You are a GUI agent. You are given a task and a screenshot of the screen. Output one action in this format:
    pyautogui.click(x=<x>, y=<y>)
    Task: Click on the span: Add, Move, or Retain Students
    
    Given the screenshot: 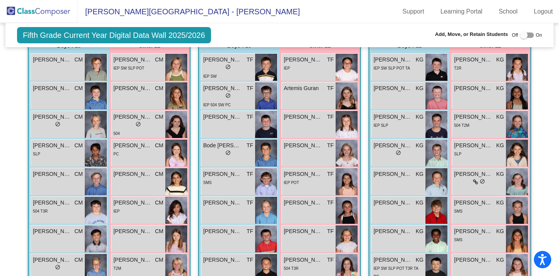 What is the action you would take?
    pyautogui.click(x=471, y=34)
    